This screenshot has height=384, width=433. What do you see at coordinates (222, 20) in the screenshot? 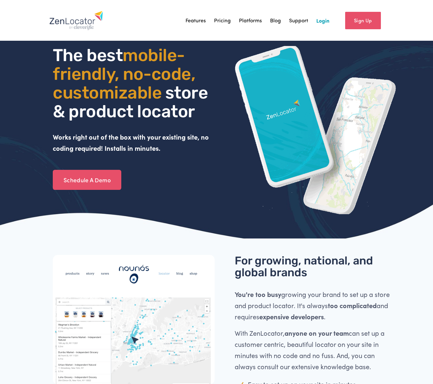
I see `a: Pricing` at bounding box center [222, 20].